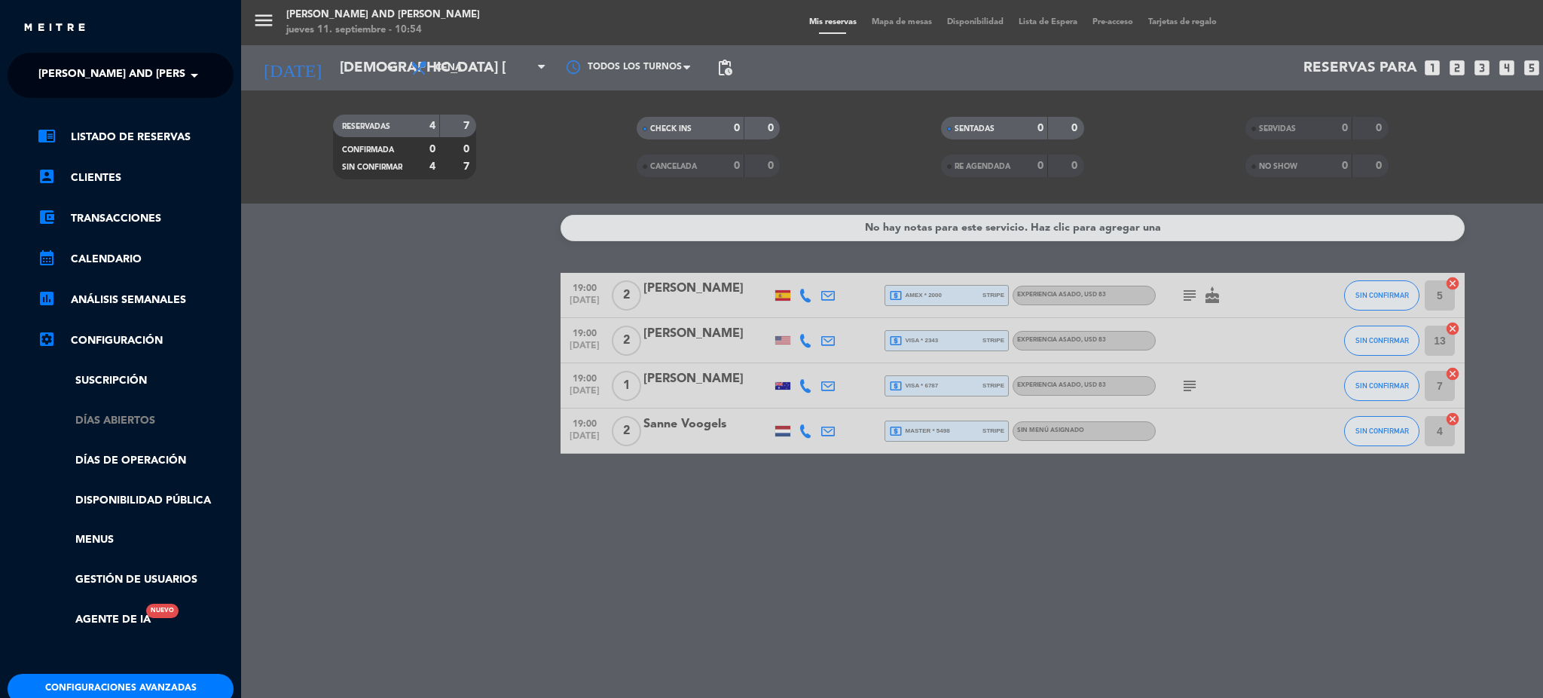 The image size is (1543, 698). I want to click on a: chrome_reader_modeListado de Reservas, so click(136, 137).